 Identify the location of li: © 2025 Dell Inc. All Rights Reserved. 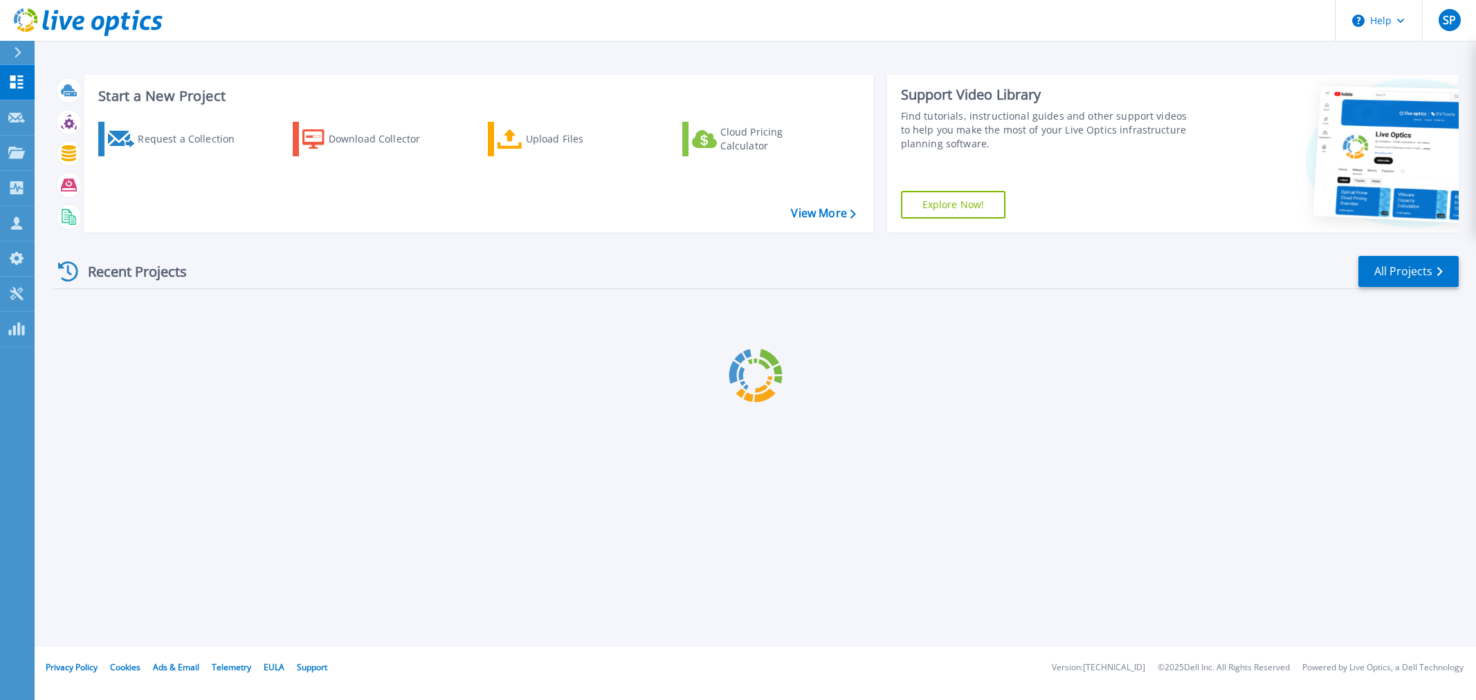
(1224, 668).